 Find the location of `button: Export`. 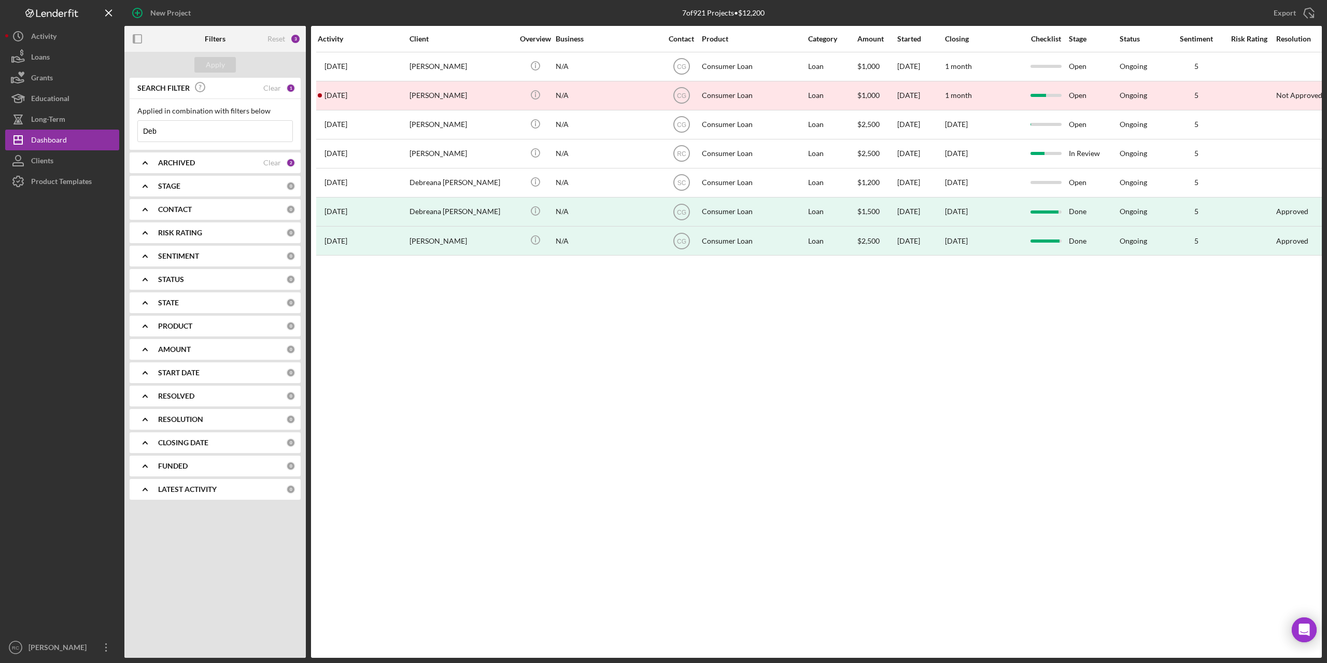

button: Export is located at coordinates (1292, 13).